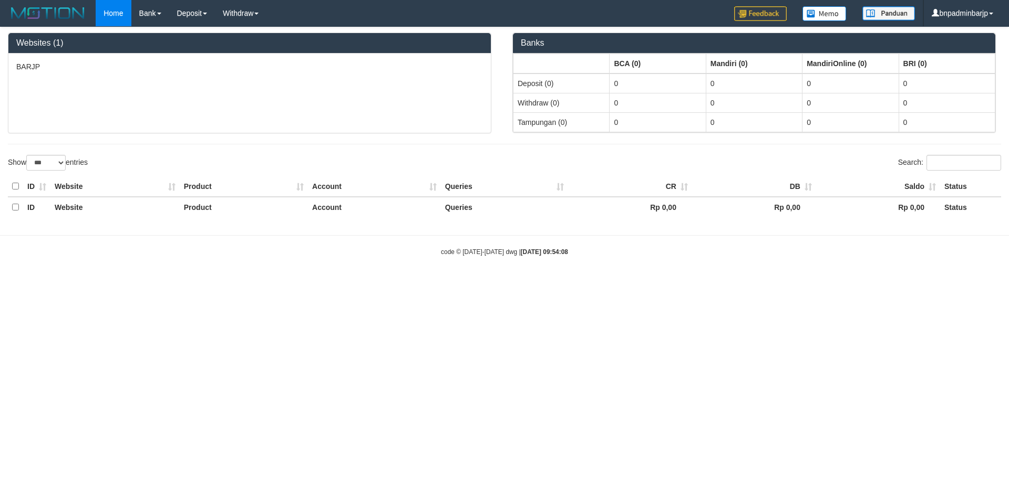  I want to click on td: Withdraw (0), so click(561, 102).